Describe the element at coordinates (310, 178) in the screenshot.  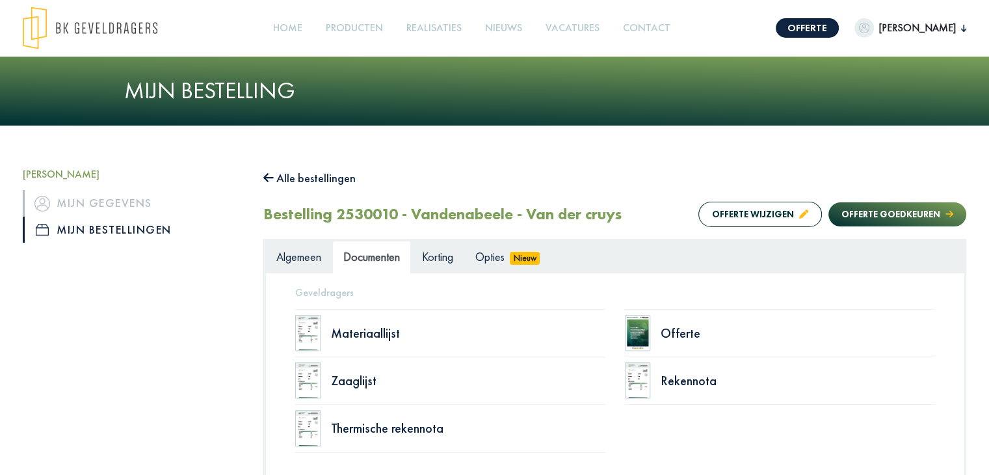
I see `button: Alle bestellingen` at that location.